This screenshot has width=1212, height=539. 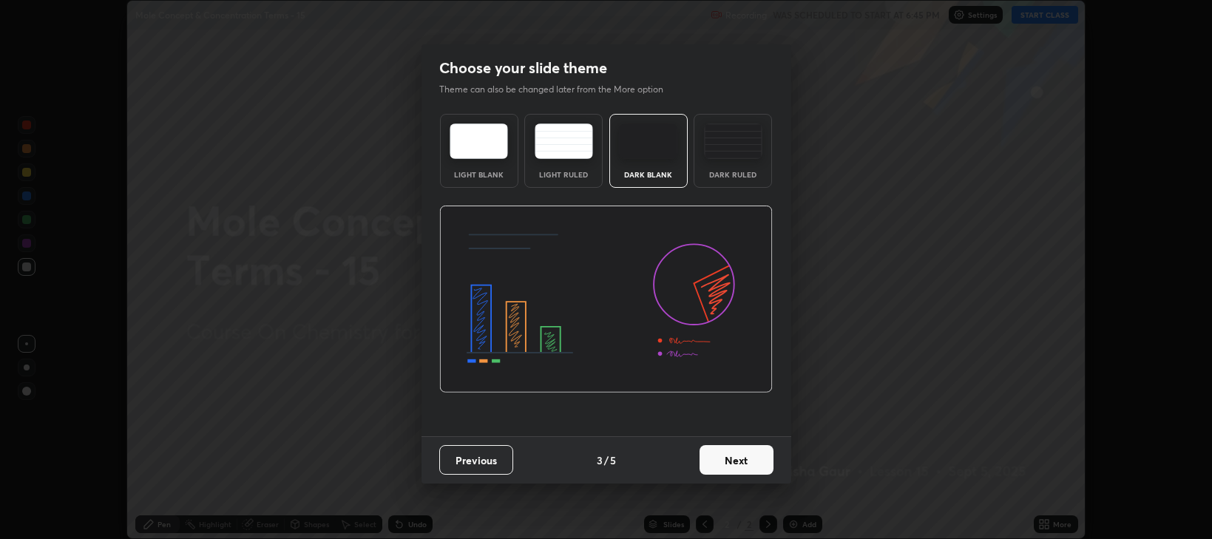 What do you see at coordinates (476, 460) in the screenshot?
I see `button: Previous` at bounding box center [476, 460].